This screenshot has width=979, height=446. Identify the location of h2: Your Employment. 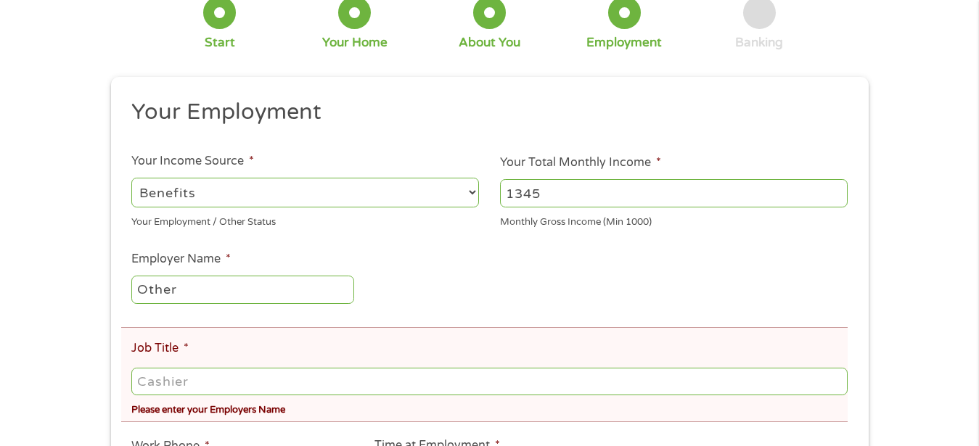
(484, 113).